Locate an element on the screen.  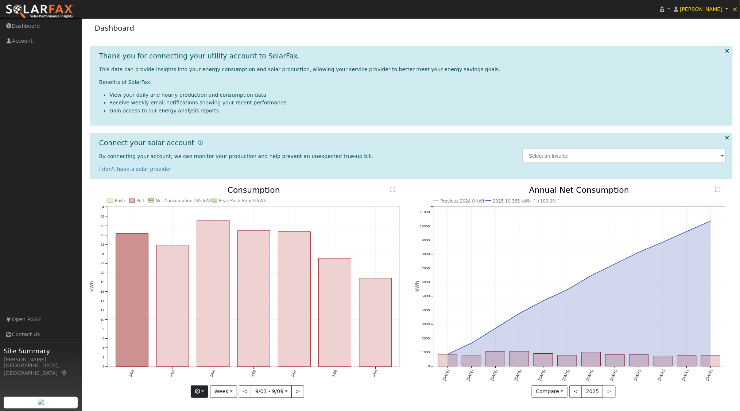
text: 4000 is located at coordinates (426, 310).